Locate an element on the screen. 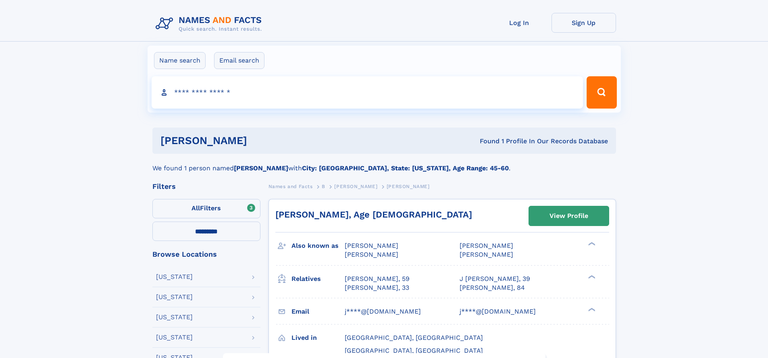 This screenshot has width=768, height=358. button: Search Button is located at coordinates (602, 92).